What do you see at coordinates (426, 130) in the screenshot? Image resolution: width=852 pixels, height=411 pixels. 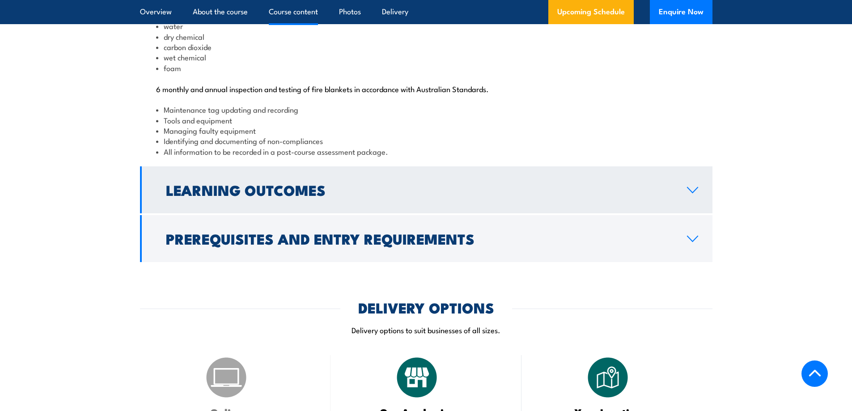 I see `li: Managing faulty equipment` at bounding box center [426, 130].